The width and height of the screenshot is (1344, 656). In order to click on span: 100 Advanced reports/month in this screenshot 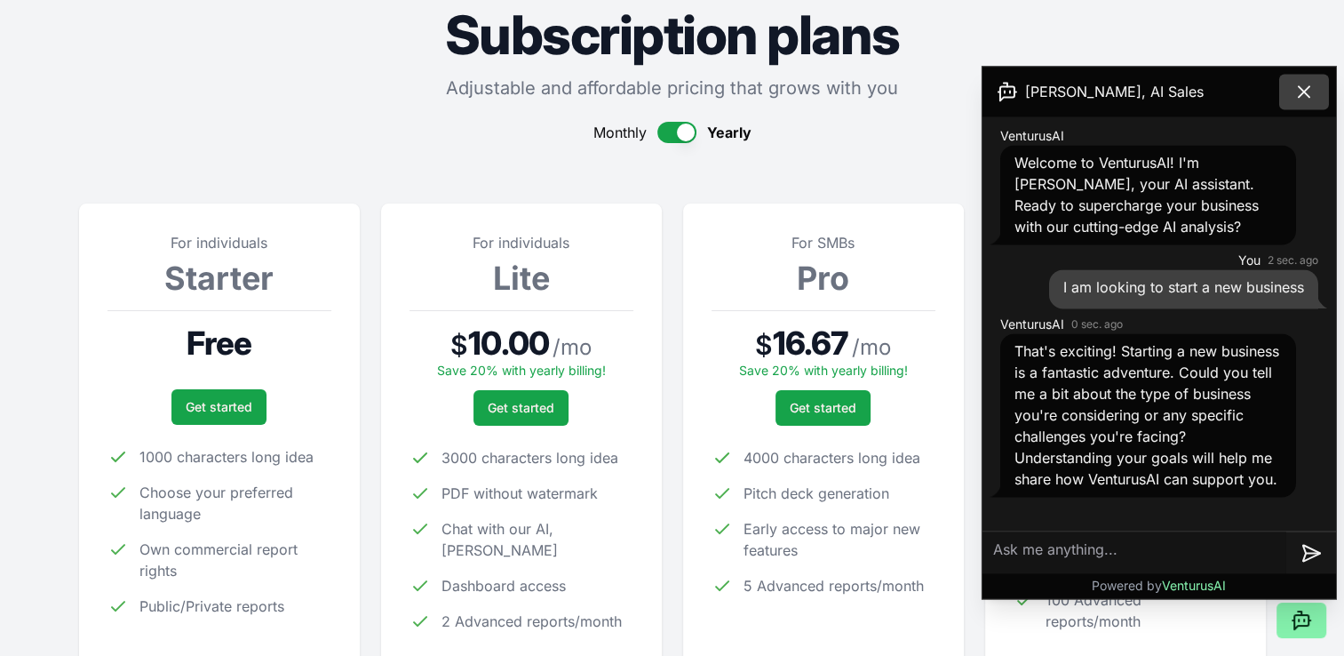, I will do `click(1142, 610)`.